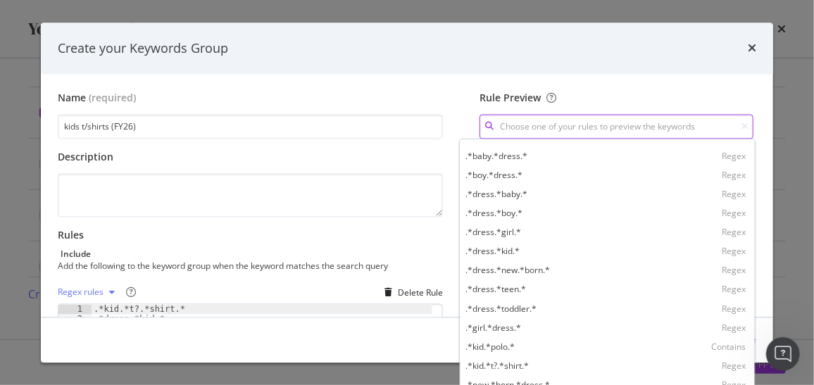  Describe the element at coordinates (112, 99) in the screenshot. I see `span: (required)` at that location.